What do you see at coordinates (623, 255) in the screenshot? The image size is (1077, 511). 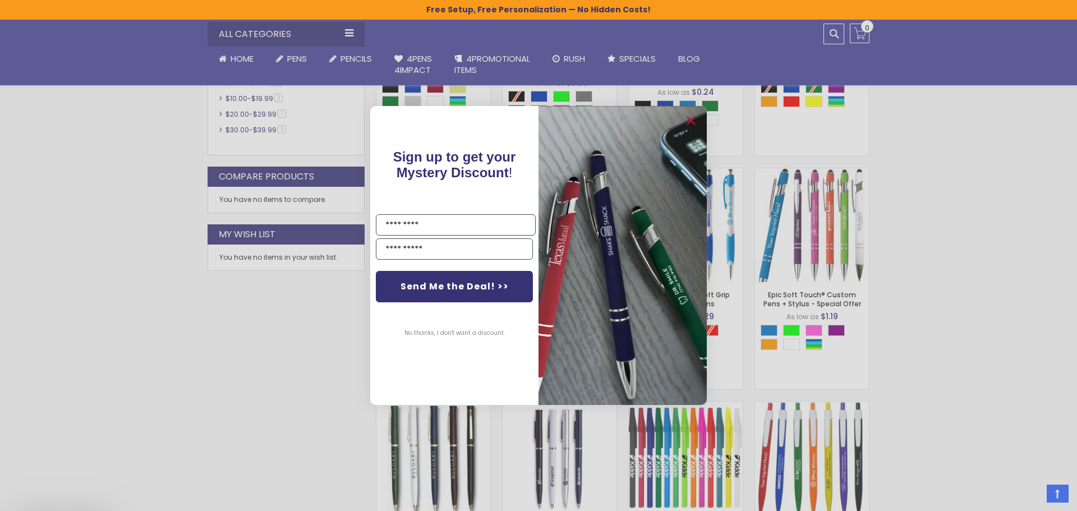 I see `img: pop-up-image` at bounding box center [623, 255].